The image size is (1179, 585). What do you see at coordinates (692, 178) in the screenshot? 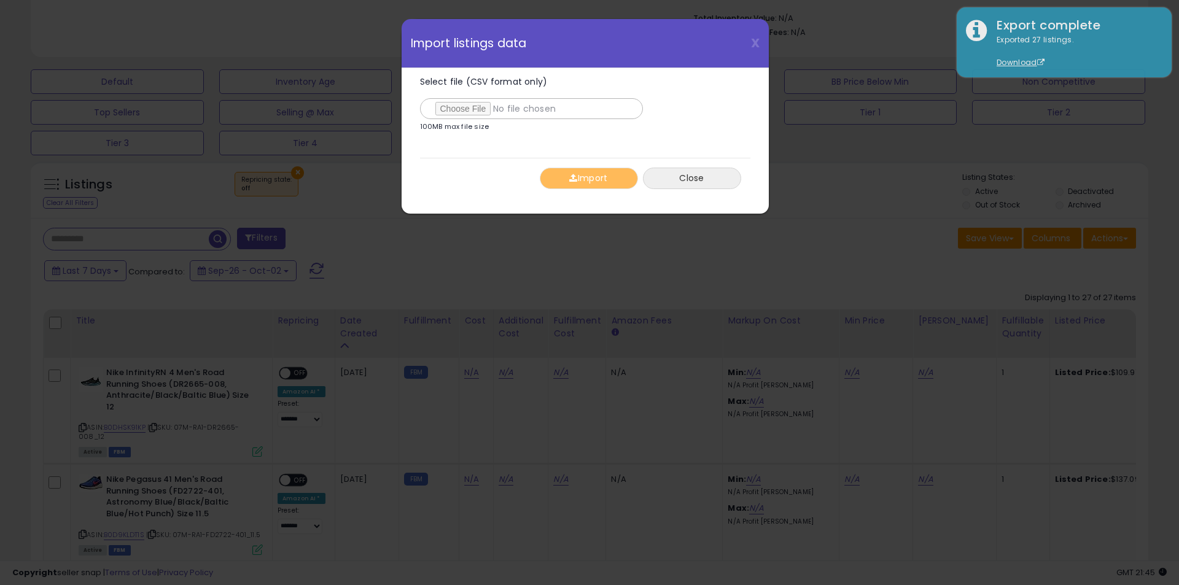
I see `button: Close` at bounding box center [692, 178].